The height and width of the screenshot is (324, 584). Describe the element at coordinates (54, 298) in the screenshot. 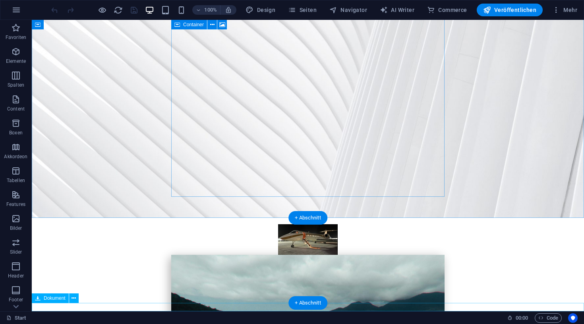

I see `span: Dokument` at that location.